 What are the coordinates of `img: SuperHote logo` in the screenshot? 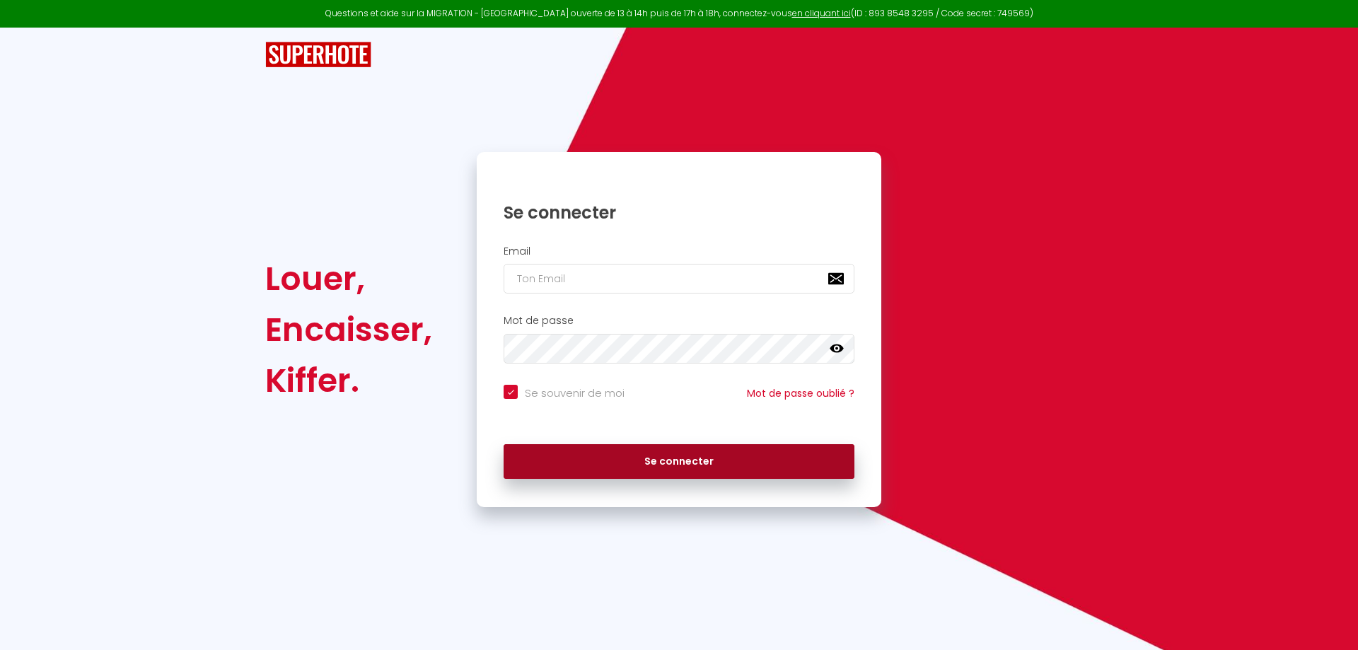 It's located at (318, 54).